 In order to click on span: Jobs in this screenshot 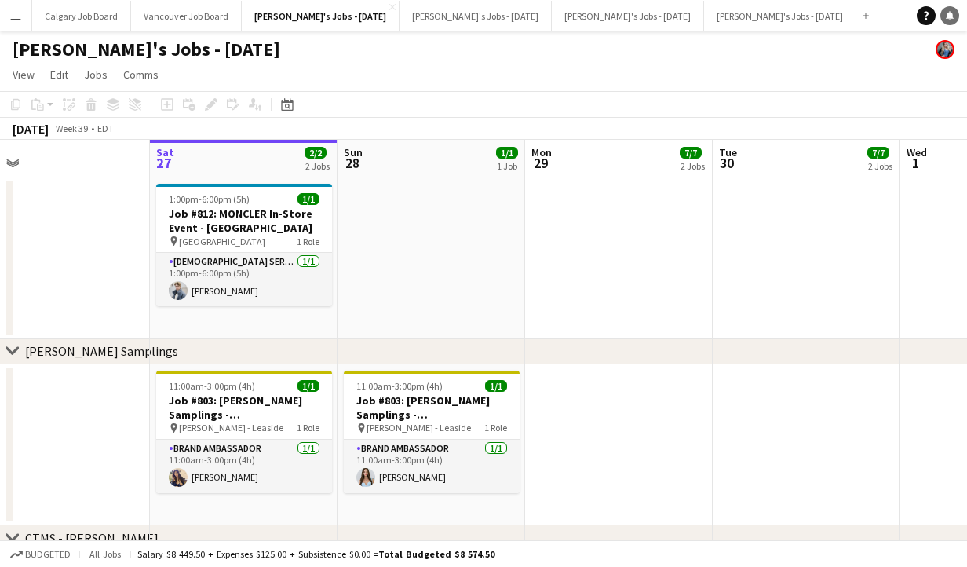, I will do `click(96, 75)`.